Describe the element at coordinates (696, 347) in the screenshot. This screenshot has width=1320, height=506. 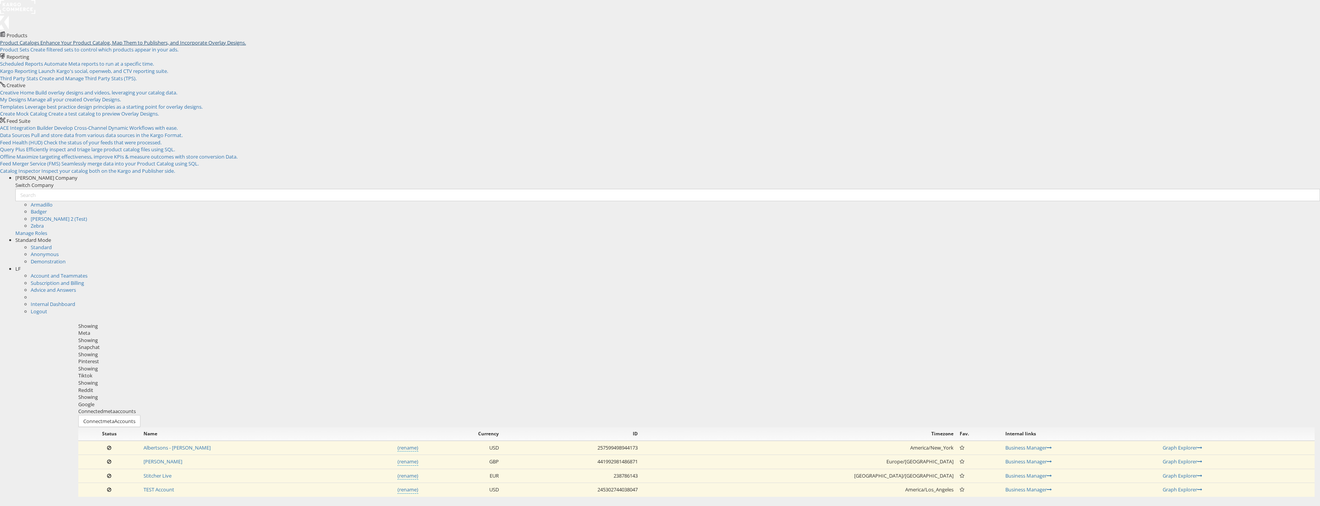
I see `div: Snapchat` at that location.